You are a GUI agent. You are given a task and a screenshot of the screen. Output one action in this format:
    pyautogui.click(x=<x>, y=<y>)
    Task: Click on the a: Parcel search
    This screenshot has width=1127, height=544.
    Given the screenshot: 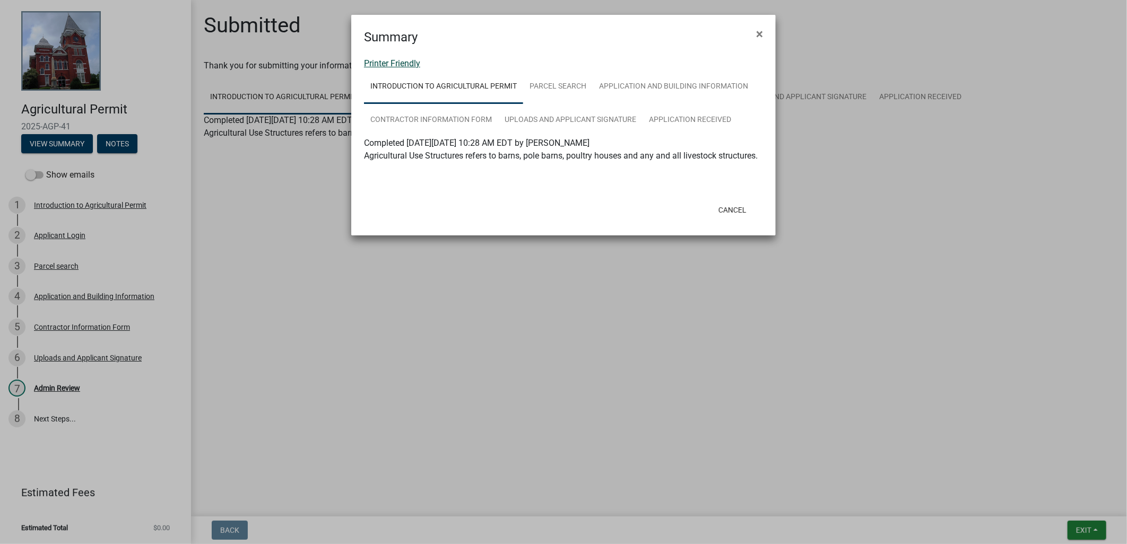 What is the action you would take?
    pyautogui.click(x=558, y=87)
    